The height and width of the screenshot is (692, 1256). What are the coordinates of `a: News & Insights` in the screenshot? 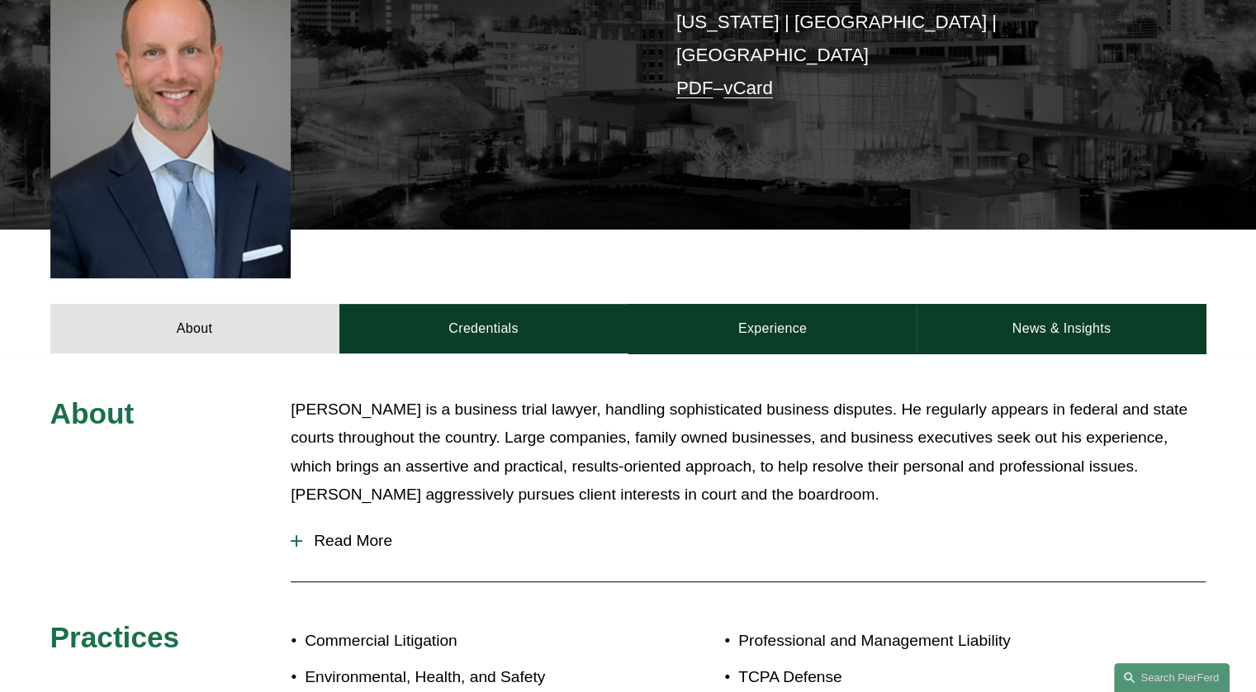 It's located at (1061, 329).